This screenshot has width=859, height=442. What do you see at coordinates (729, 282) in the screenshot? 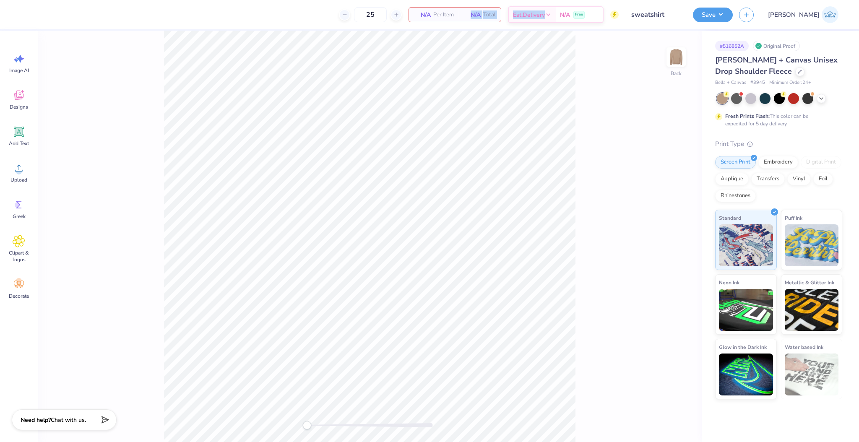
I see `span: Neon Ink` at bounding box center [729, 282].